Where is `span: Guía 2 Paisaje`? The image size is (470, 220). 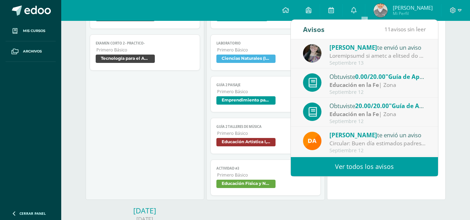 span: Guía 2 Paisaje is located at coordinates (265, 85).